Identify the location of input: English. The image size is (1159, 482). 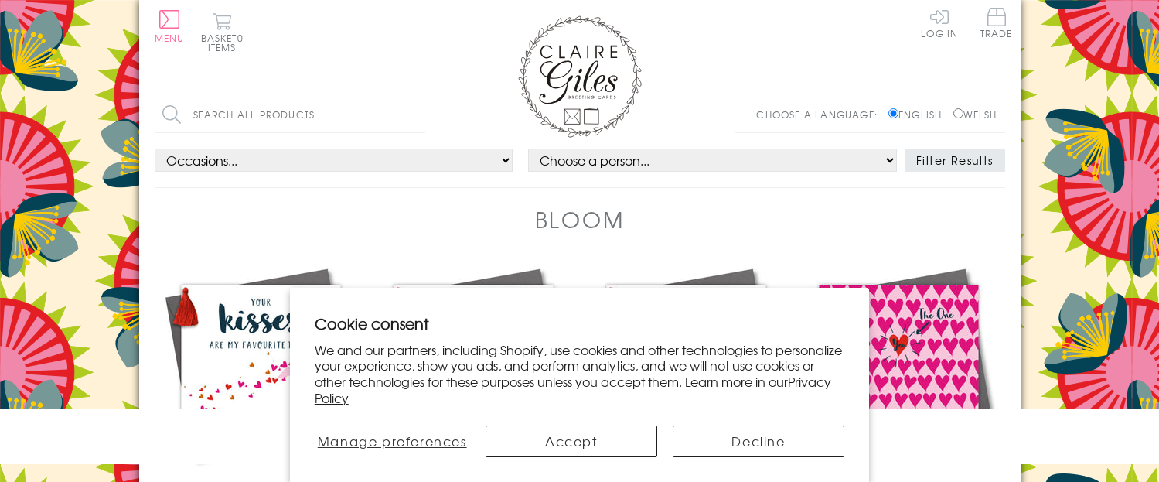
(893, 113).